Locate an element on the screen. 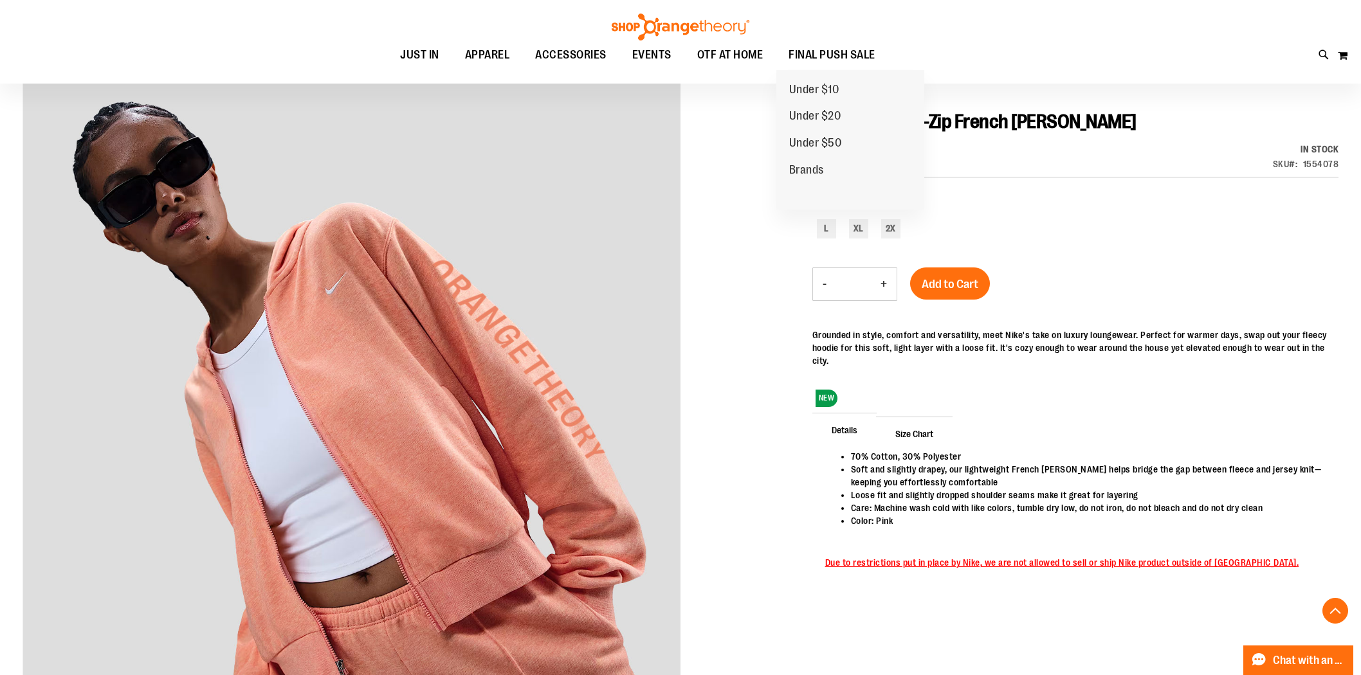  span: Under $50 is located at coordinates (816, 144).